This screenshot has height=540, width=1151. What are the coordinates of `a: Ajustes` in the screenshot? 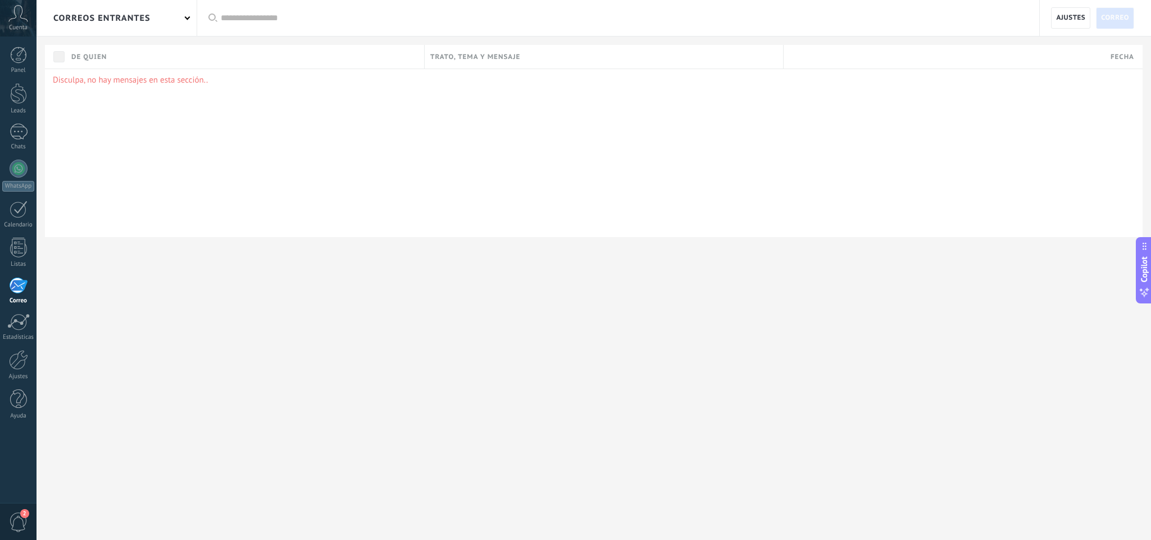 It's located at (1070, 18).